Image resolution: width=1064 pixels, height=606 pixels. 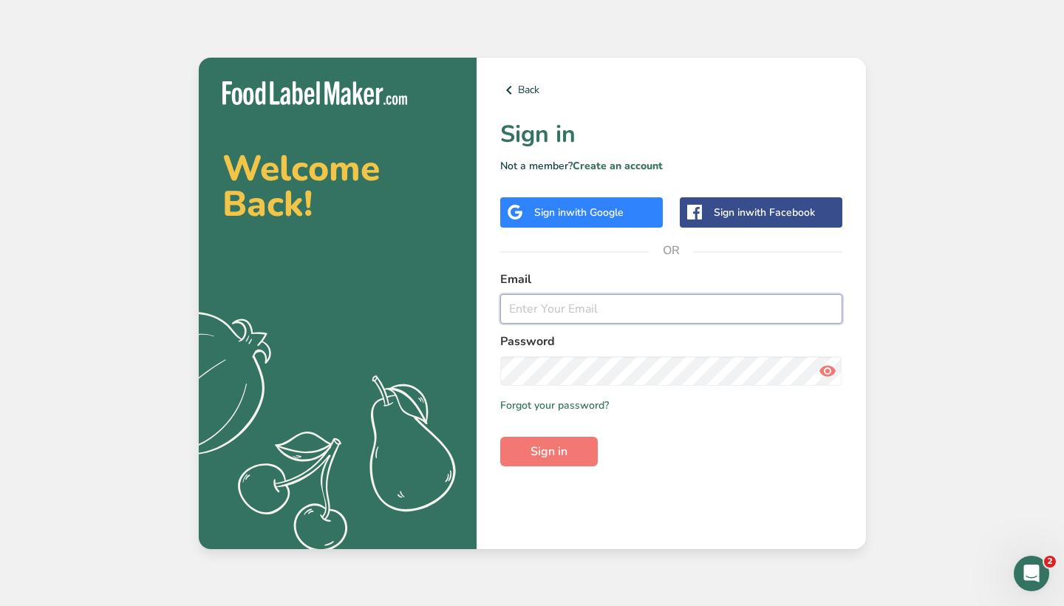 What do you see at coordinates (315, 93) in the screenshot?
I see `img: Food Label Maker` at bounding box center [315, 93].